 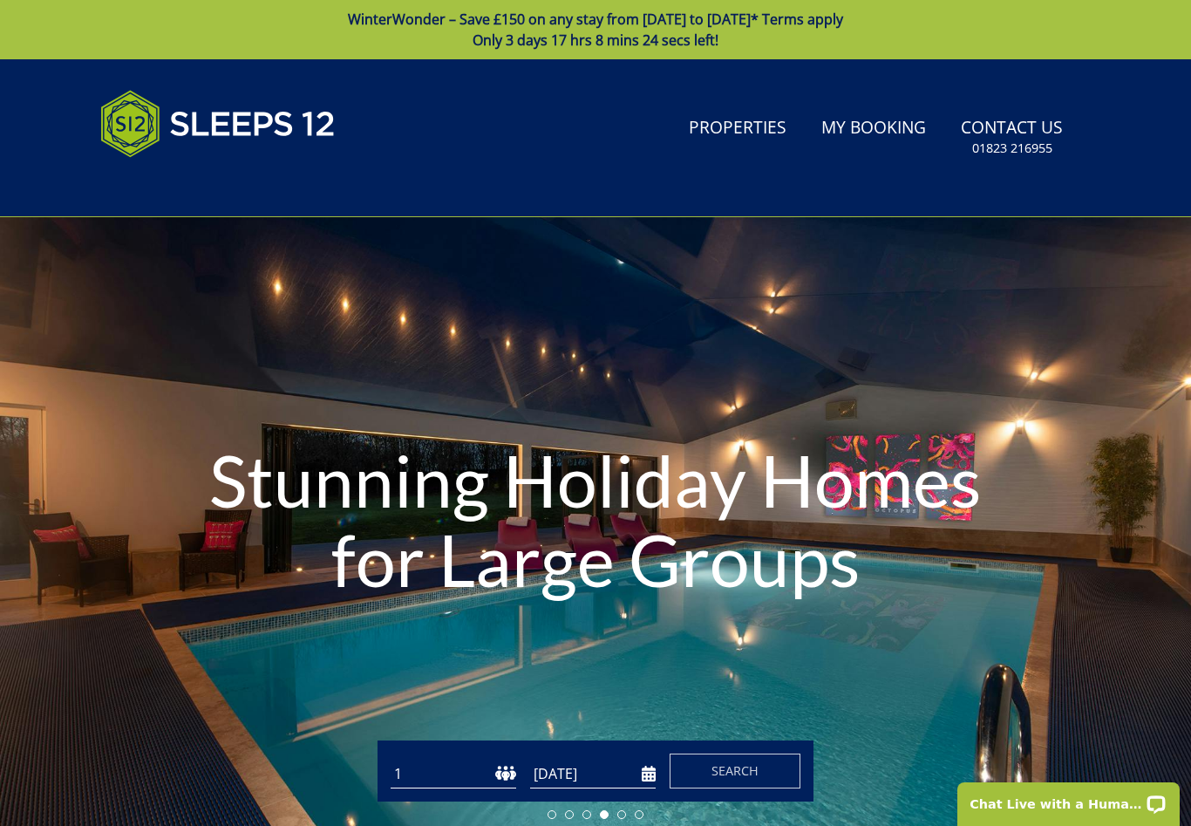 I want to click on h1: Stunning Holiday Homes for Large Groups, so click(x=596, y=519).